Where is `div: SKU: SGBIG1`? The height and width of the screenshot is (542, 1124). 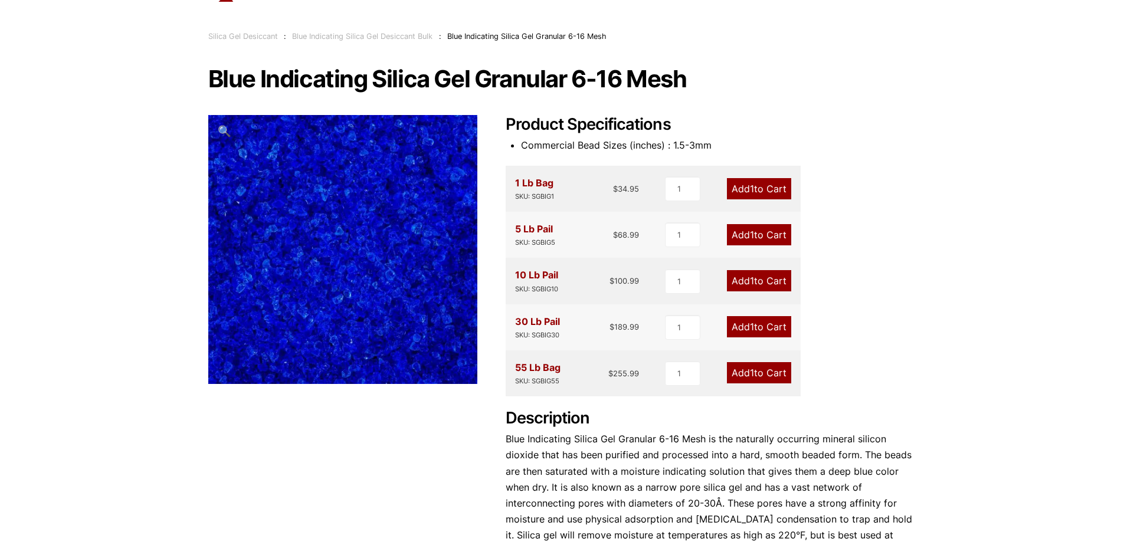
div: SKU: SGBIG1 is located at coordinates (534, 196).